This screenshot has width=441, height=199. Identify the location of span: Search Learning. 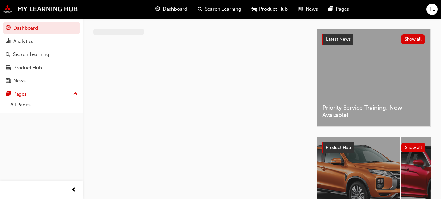
(223, 9).